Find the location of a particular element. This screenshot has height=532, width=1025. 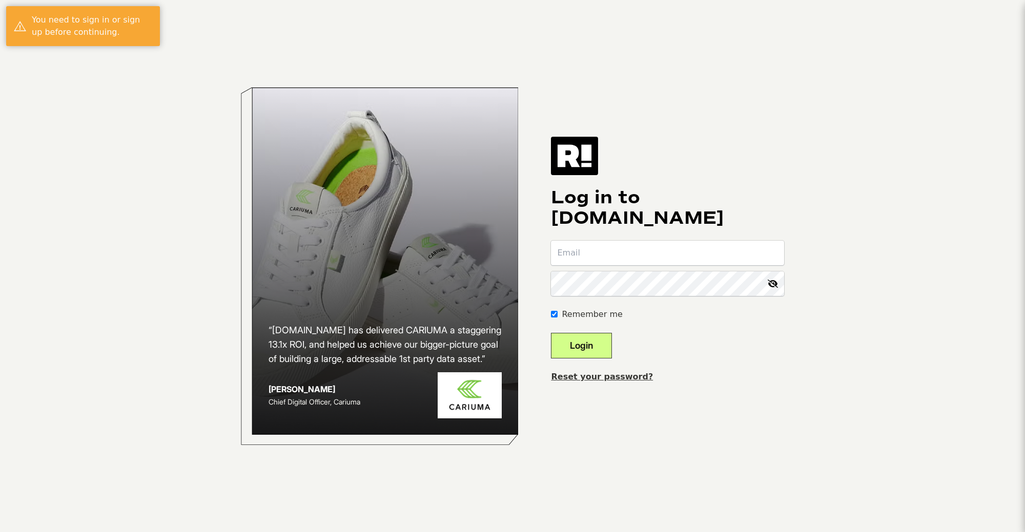

div: You need to sign in or sign up before continuing. is located at coordinates (92, 26).